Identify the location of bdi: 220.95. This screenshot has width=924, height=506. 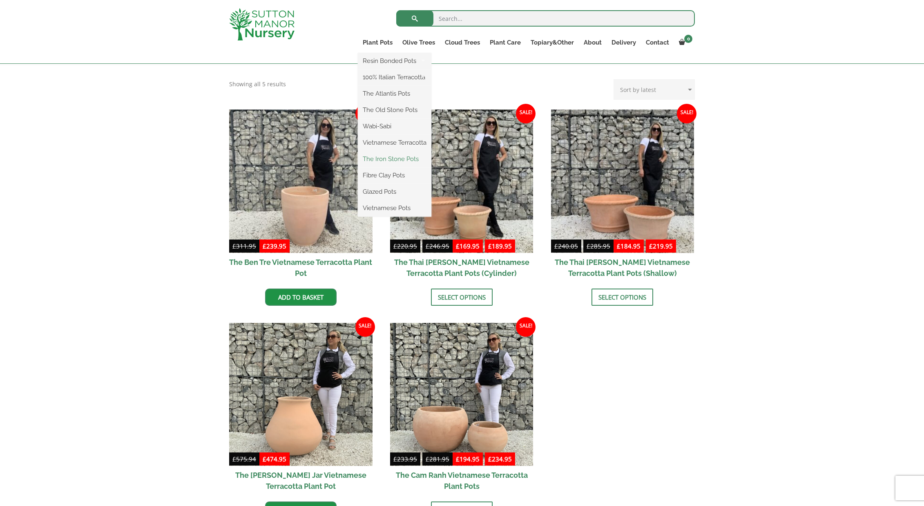
(405, 246).